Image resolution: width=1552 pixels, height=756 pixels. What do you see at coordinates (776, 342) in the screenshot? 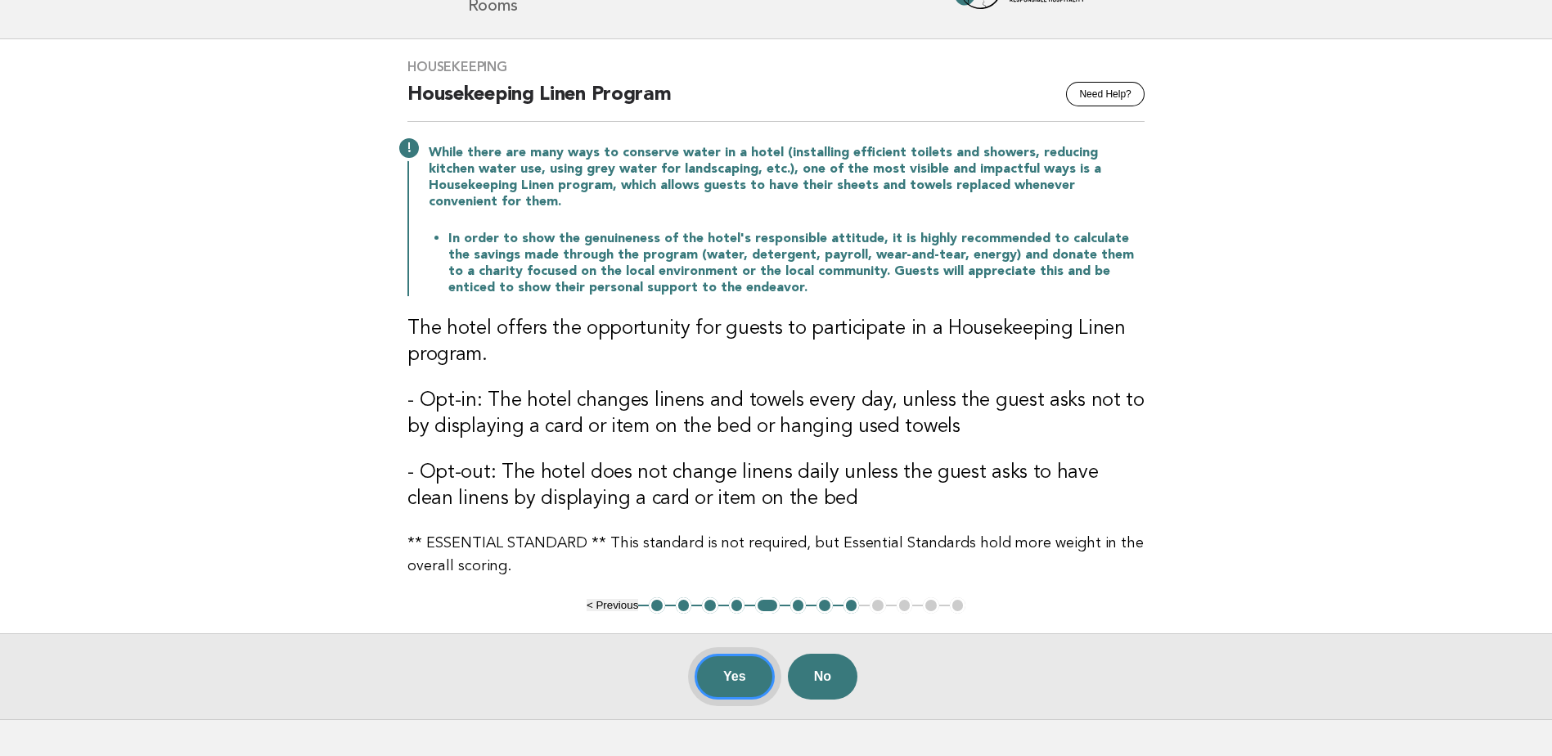
I see `h3: The hotel offers the opportunity for guests to participate in a Housekeeping Linen program.` at bounding box center [776, 342].